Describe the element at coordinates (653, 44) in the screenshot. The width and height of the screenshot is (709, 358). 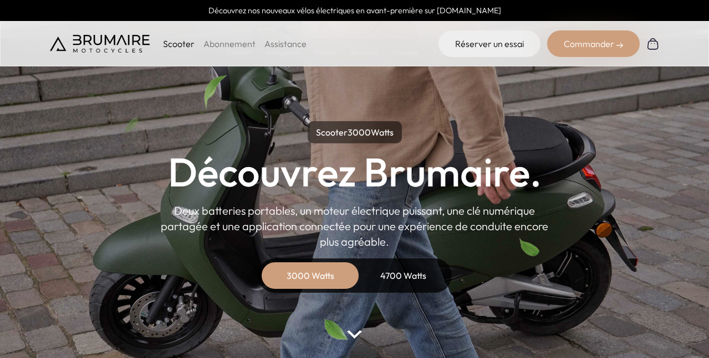
I see `img: Panier` at that location.